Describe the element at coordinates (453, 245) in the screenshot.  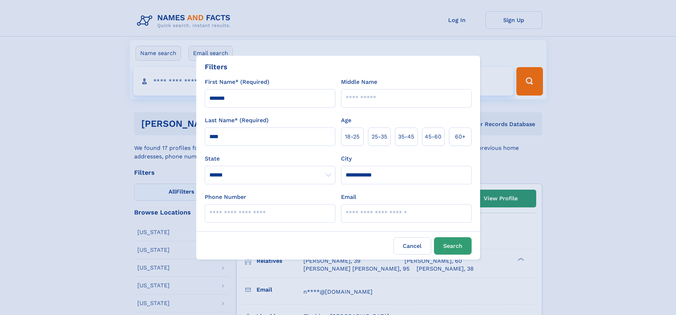
I see `button: Search` at that location.